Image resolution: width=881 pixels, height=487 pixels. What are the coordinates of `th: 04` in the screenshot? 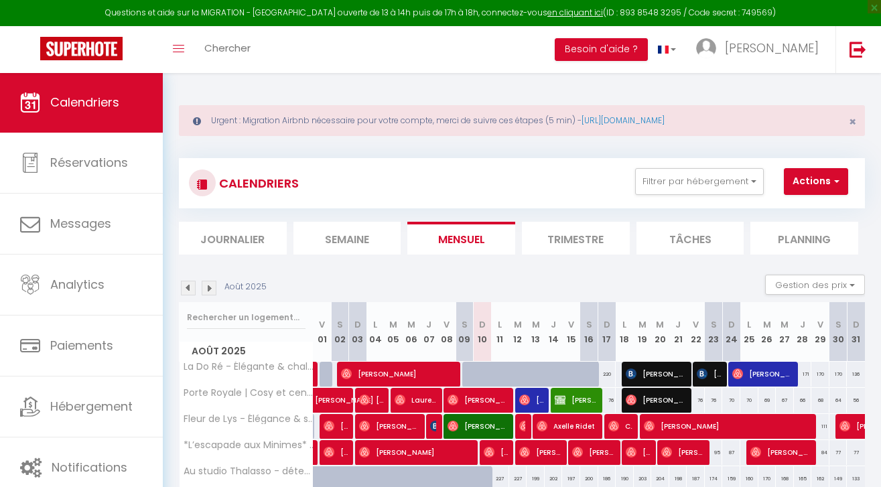 It's located at (375, 332).